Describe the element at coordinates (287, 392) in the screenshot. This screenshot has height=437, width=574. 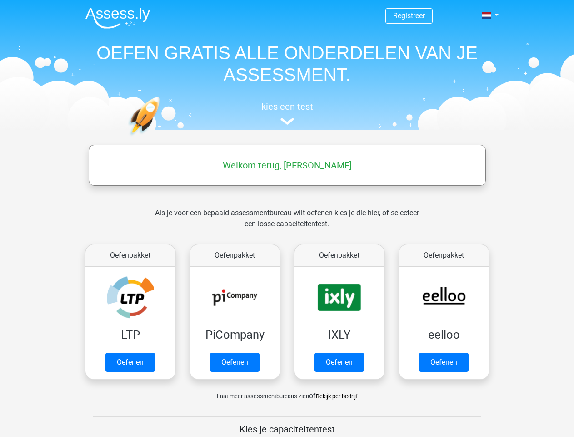
I see `div: of` at that location.